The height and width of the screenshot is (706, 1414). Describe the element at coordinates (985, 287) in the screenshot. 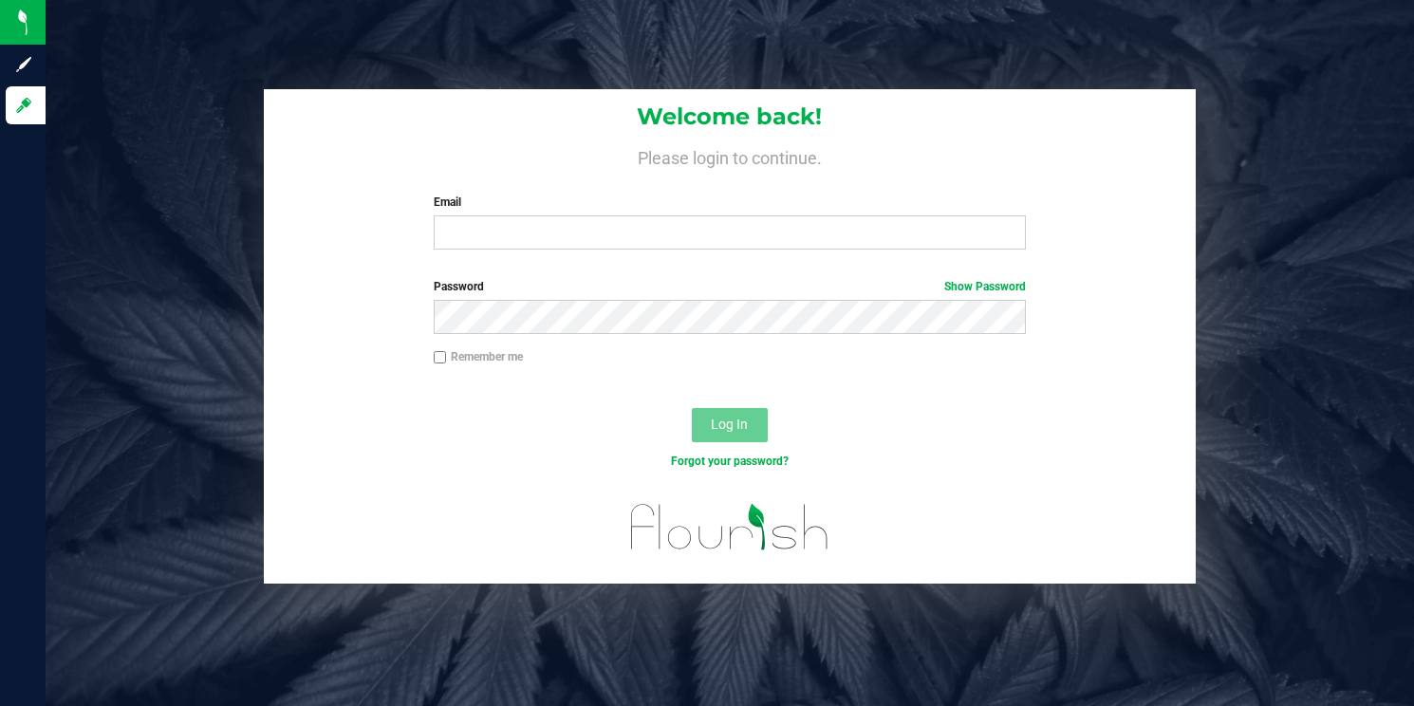

I see `a: Show Password` at that location.